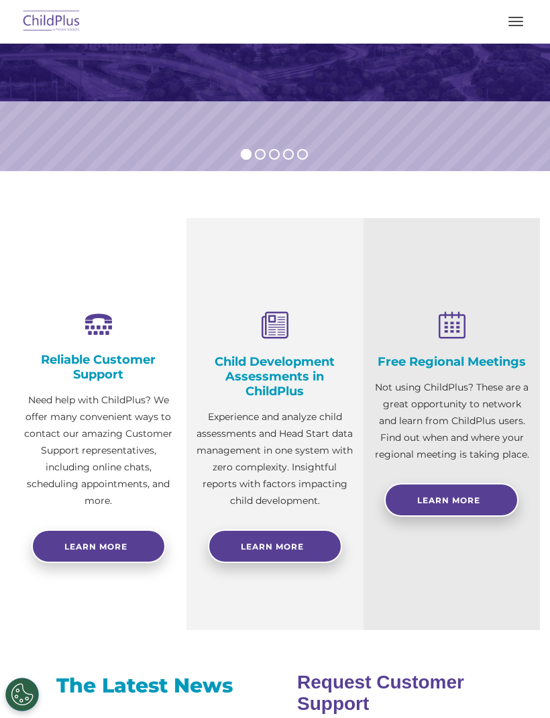 The image size is (550, 718). Describe the element at coordinates (274, 459) in the screenshot. I see `p: Experience and analyze child assessments and Head Start data management in one system with zero c...` at that location.